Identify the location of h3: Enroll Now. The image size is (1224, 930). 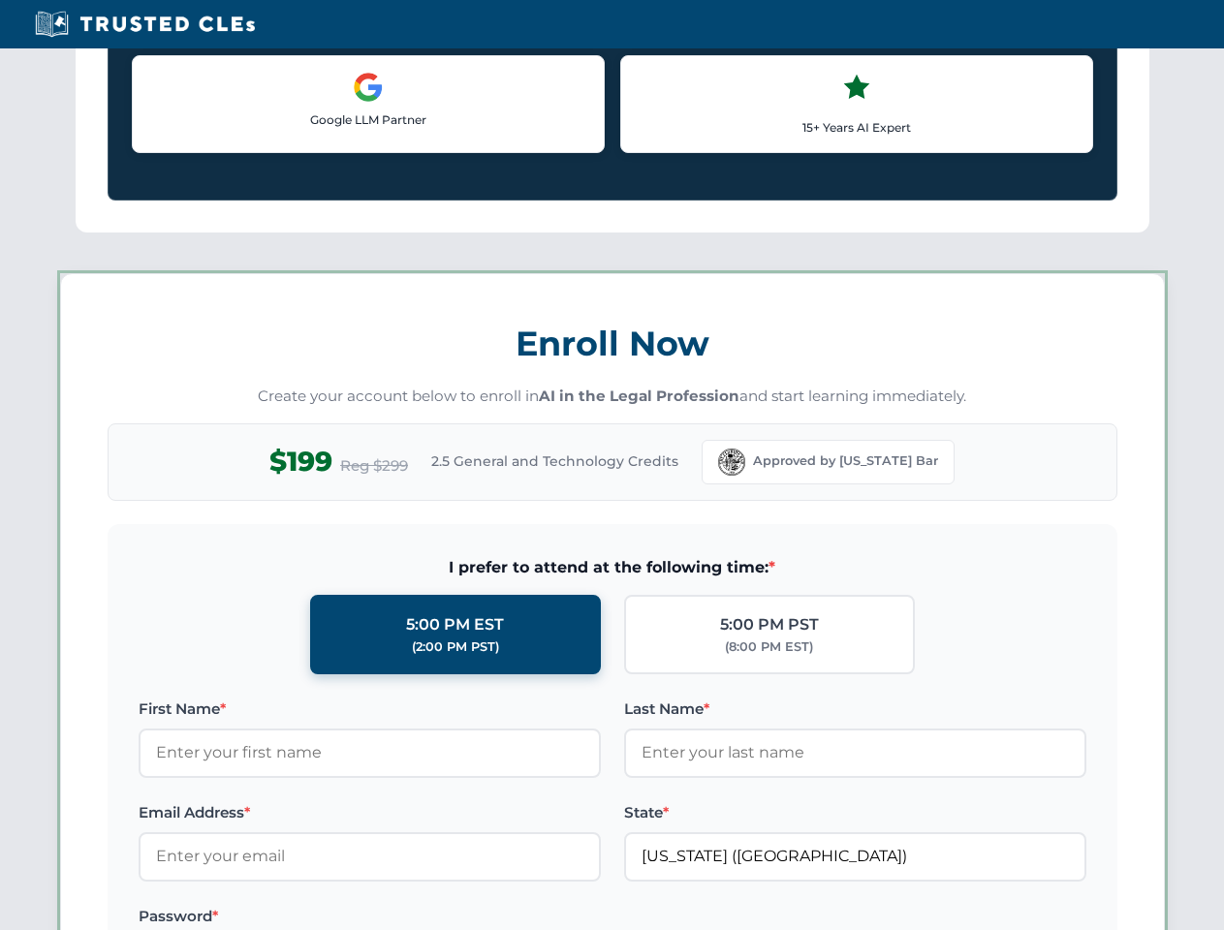
(613, 343).